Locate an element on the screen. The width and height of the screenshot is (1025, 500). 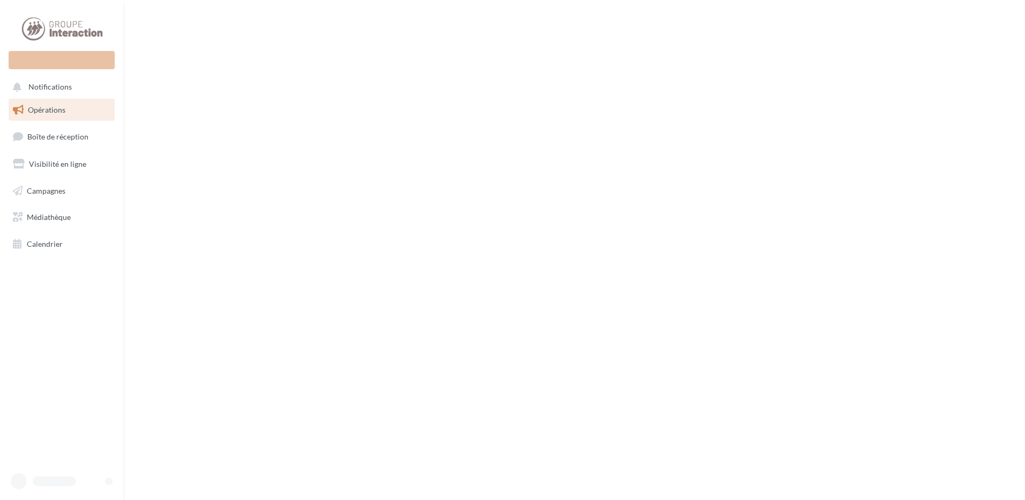
span: Médiathèque is located at coordinates (49, 217).